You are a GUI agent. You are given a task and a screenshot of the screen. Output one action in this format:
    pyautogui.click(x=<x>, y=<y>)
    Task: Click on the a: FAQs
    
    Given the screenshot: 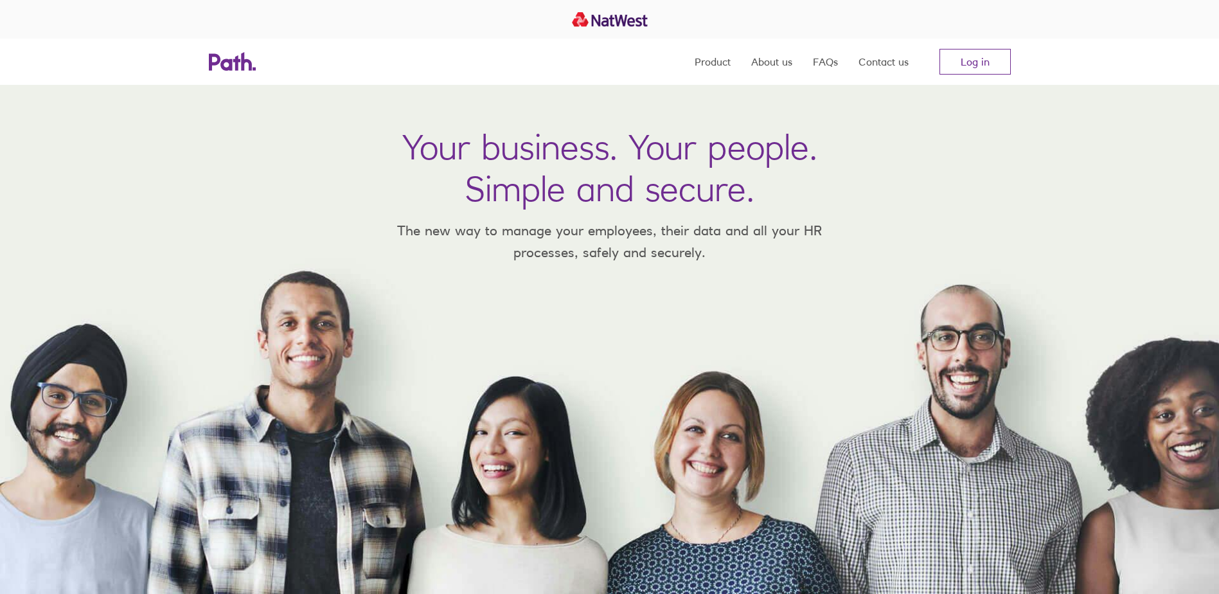 What is the action you would take?
    pyautogui.click(x=825, y=62)
    